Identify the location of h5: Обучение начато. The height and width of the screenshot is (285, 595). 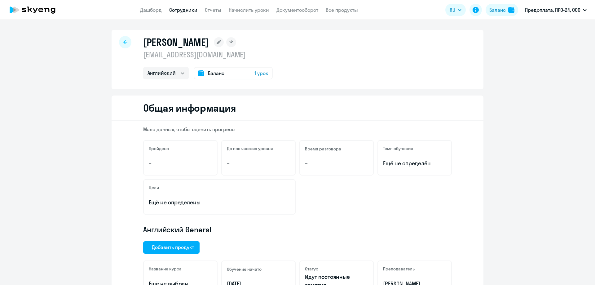
(244, 269).